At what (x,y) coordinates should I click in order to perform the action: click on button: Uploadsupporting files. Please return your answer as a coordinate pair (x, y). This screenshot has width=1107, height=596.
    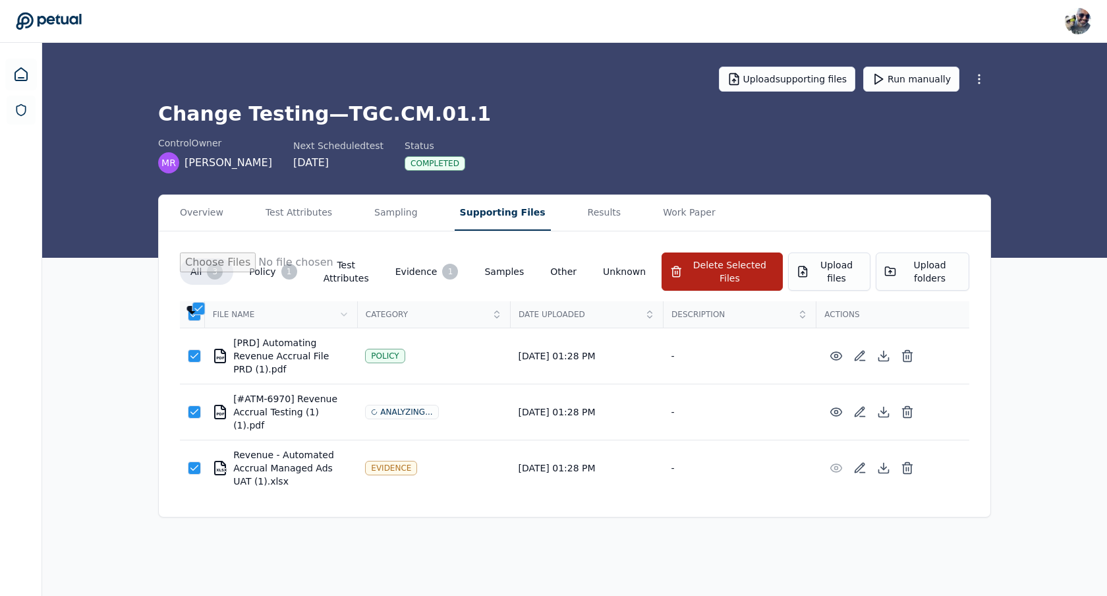
    Looking at the image, I should click on (787, 79).